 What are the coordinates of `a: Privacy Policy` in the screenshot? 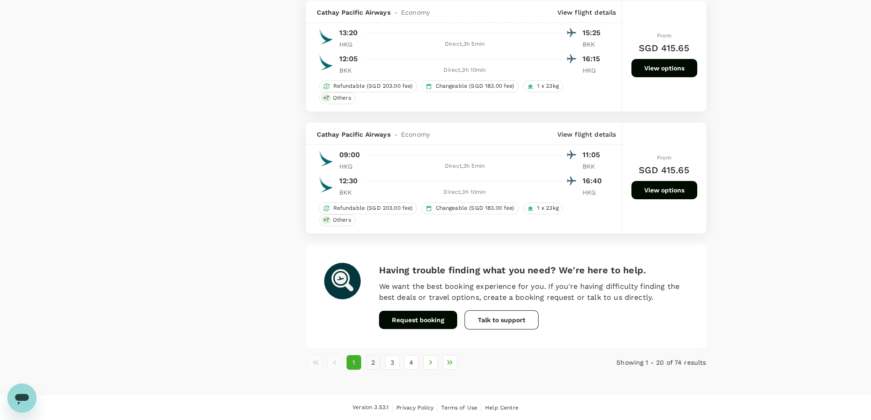 It's located at (415, 408).